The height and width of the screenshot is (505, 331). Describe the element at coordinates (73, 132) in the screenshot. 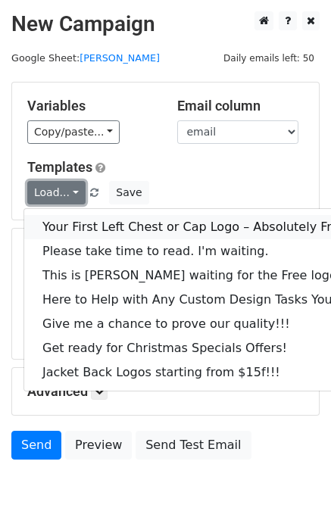

I see `a: Copy/paste...` at that location.